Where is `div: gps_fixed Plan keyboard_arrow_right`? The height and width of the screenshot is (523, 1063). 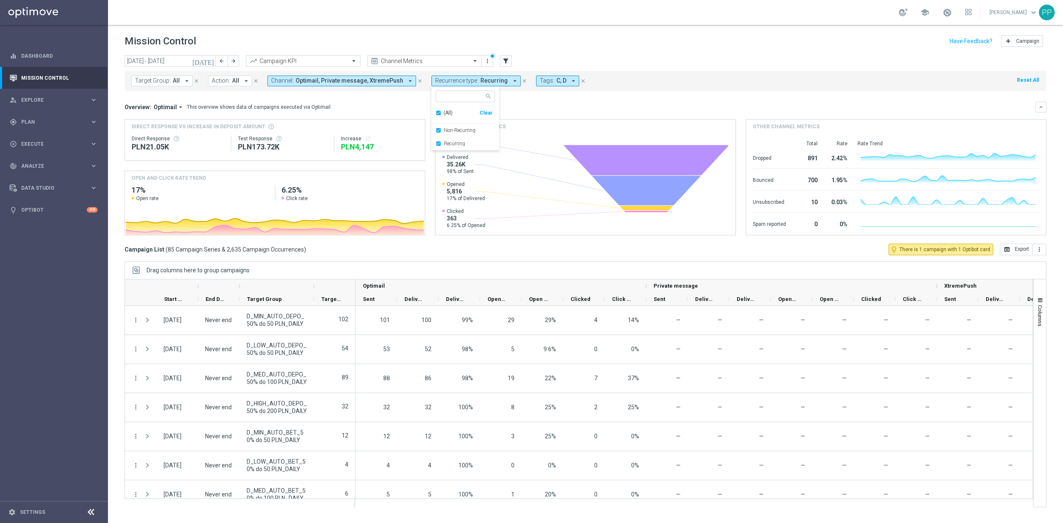
div: gps_fixed Plan keyboard_arrow_right is located at coordinates (54, 122).